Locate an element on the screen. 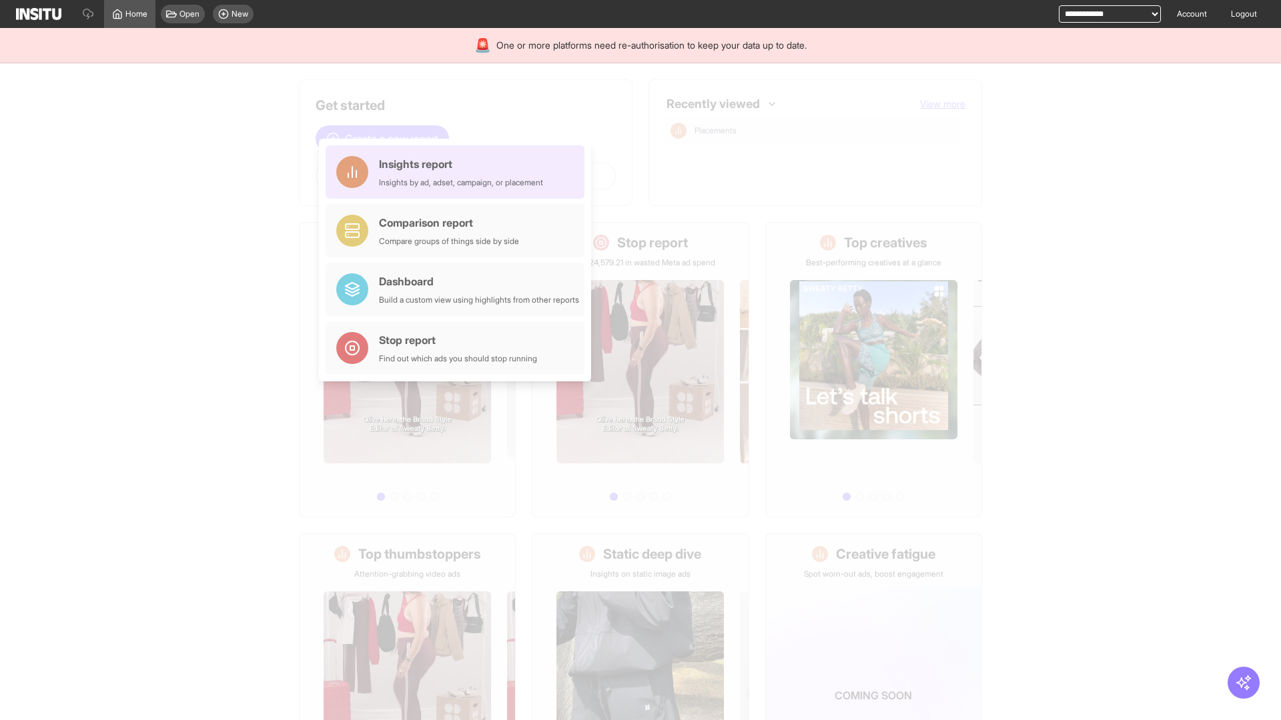 The image size is (1281, 720). div: Find out which ads you should stop running is located at coordinates (458, 359).